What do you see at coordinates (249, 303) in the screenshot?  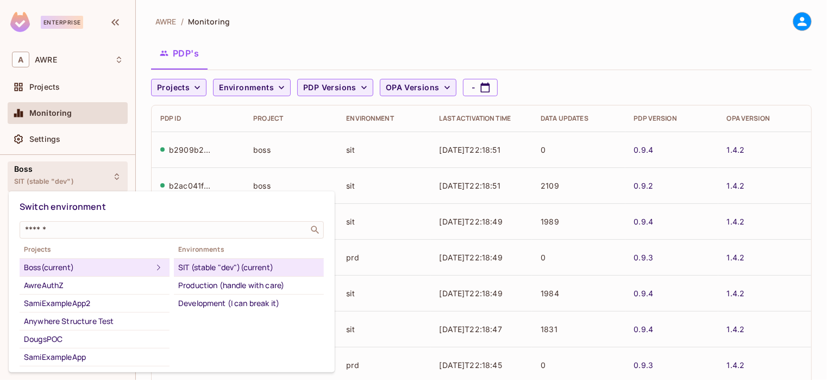 I see `div: Development (I can break it)` at bounding box center [249, 303].